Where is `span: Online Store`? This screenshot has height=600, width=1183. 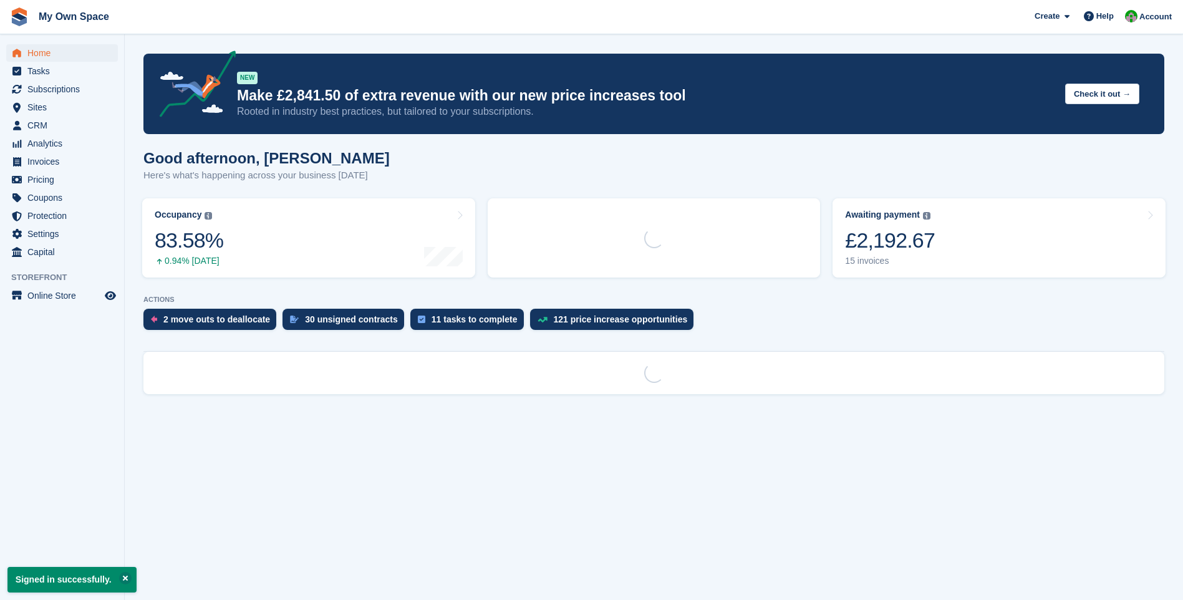
span: Online Store is located at coordinates (65, 296).